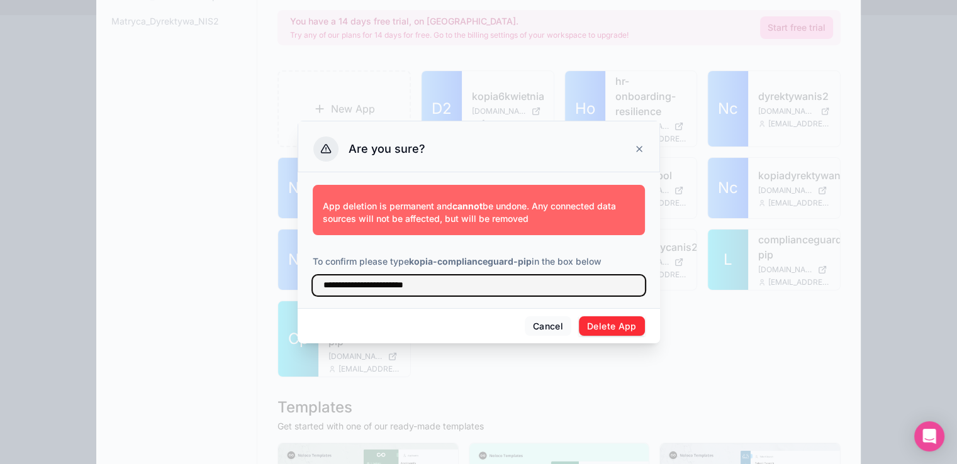  Describe the element at coordinates (479, 213) in the screenshot. I see `p: App deletion is permanent and be undone. Any connected data sources will not be affected, but wil...` at that location.